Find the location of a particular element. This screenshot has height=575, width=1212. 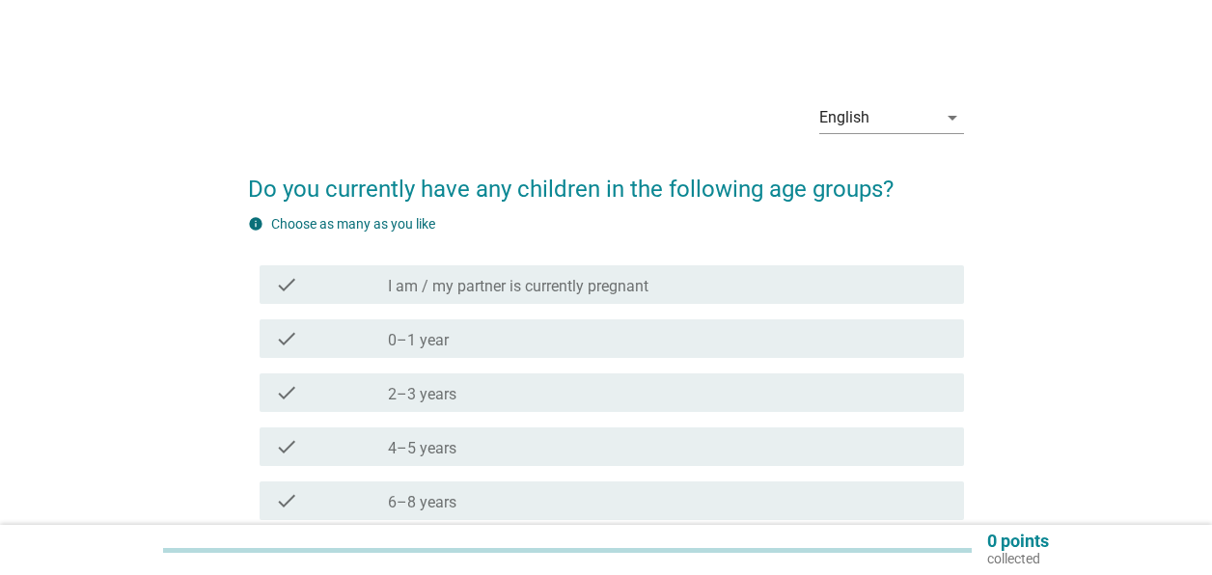

p: 0 points is located at coordinates (1018, 542).